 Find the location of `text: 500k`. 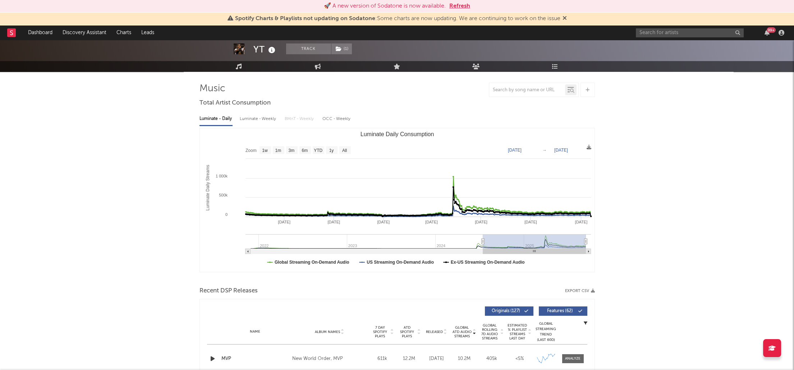

text: 500k is located at coordinates (223, 195).